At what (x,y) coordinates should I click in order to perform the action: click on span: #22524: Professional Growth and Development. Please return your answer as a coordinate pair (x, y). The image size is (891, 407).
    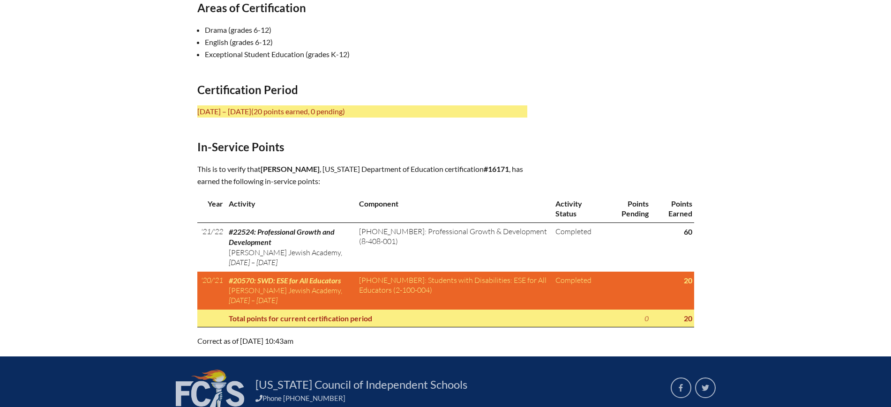
    Looking at the image, I should click on (282, 237).